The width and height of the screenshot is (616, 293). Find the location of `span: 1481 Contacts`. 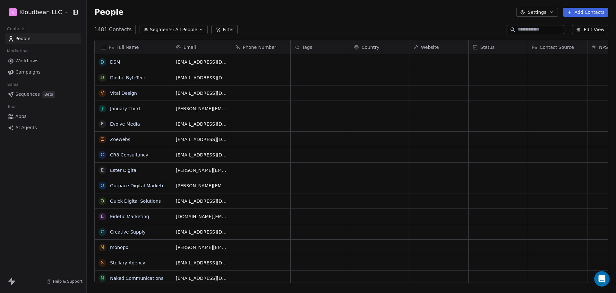

span: 1481 Contacts is located at coordinates (113, 30).